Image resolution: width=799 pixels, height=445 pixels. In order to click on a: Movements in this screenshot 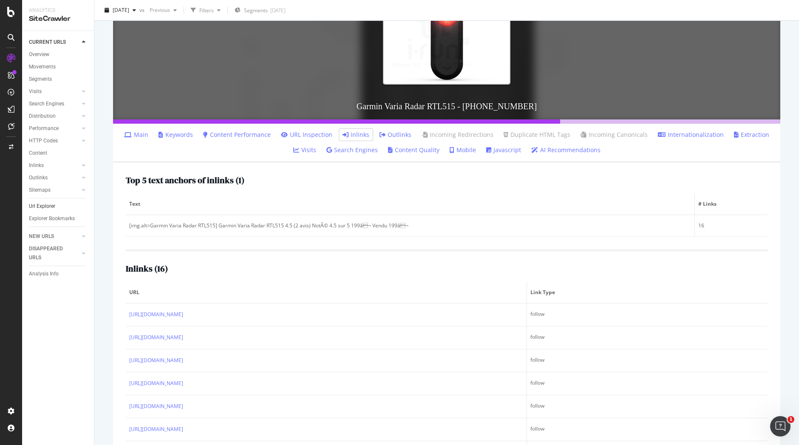, I will do `click(58, 67)`.